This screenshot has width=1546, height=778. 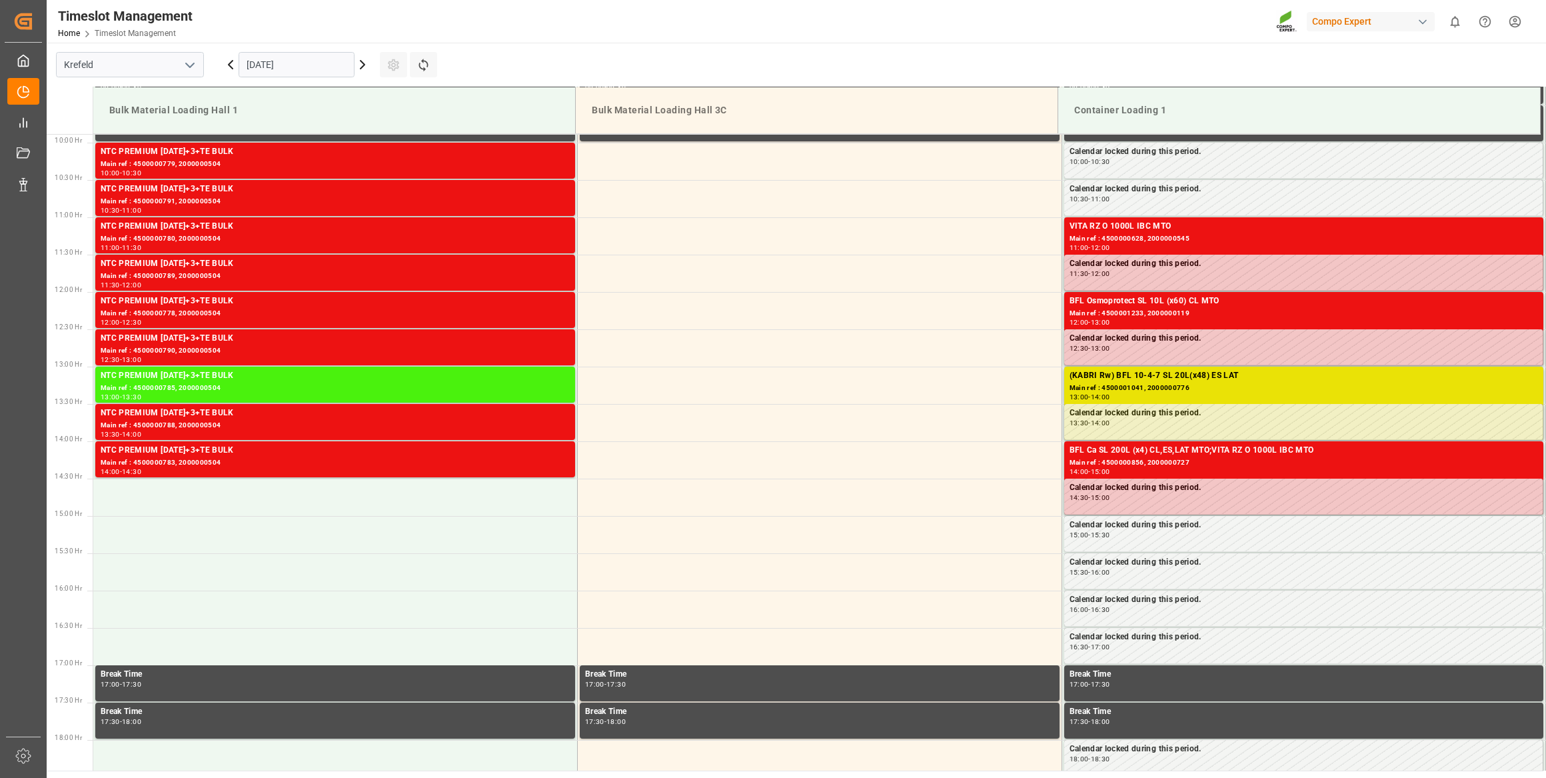 What do you see at coordinates (68, 551) in the screenshot?
I see `span: 15:30 Hr` at bounding box center [68, 551].